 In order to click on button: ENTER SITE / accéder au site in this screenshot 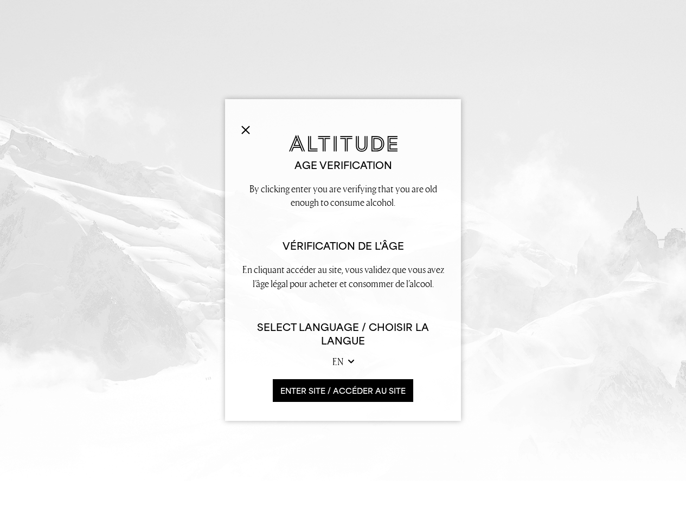, I will do `click(343, 391)`.